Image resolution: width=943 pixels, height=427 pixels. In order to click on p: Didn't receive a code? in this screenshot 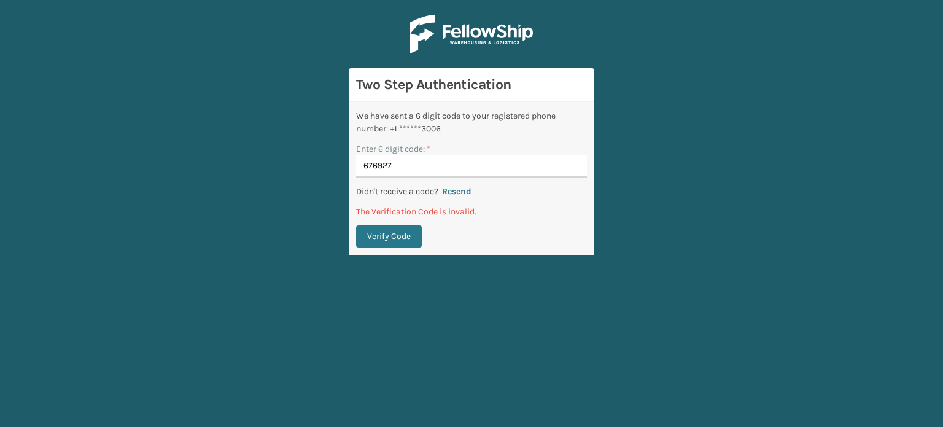, I will do `click(397, 191)`.